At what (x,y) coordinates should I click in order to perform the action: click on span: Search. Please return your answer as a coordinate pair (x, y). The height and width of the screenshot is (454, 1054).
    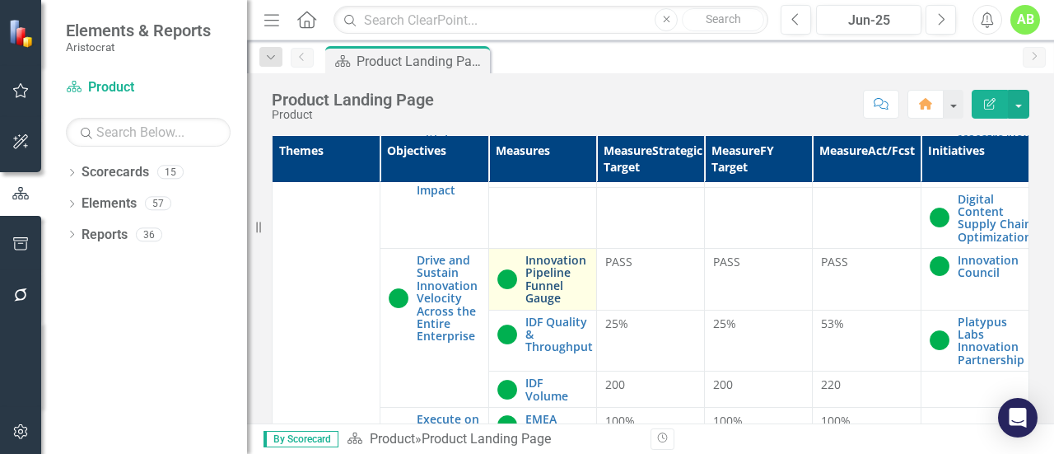
    Looking at the image, I should click on (723, 19).